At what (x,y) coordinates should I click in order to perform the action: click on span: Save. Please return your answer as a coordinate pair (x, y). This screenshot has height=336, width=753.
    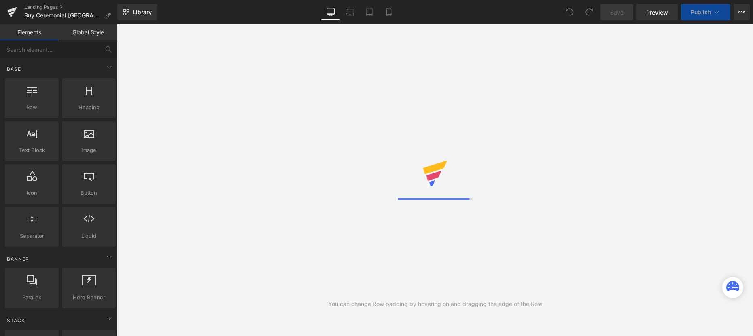
    Looking at the image, I should click on (617, 12).